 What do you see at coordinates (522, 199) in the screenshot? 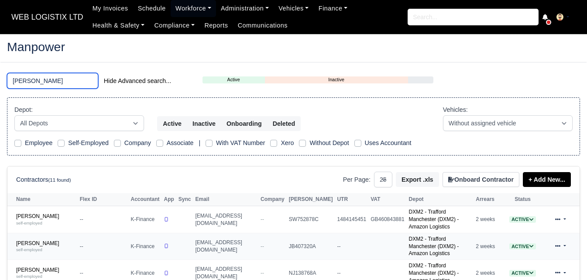
I see `th: Status` at bounding box center [522, 199].